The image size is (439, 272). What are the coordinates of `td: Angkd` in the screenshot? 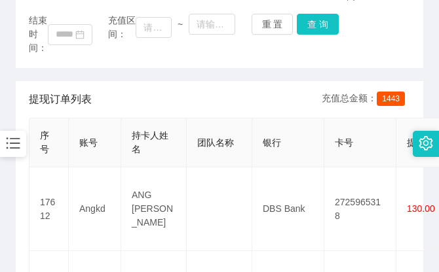 It's located at (95, 209).